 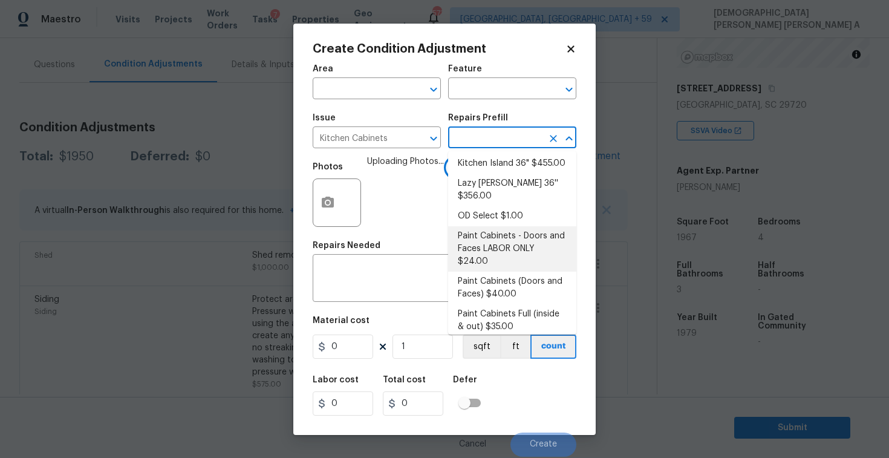 I want to click on span: Create, so click(x=543, y=444).